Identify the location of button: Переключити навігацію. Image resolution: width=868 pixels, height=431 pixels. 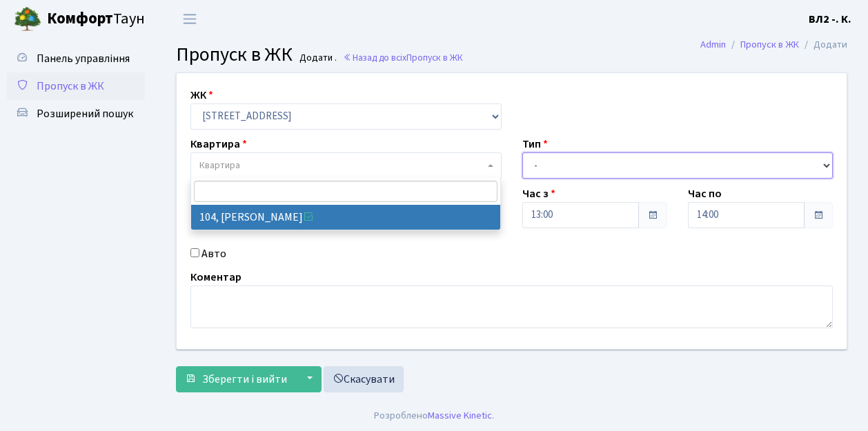
(190, 19).